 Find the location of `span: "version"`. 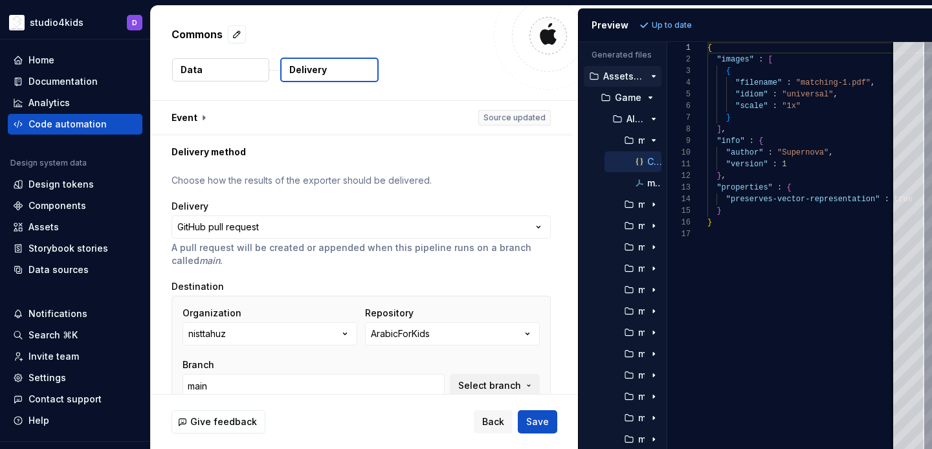

span: "version" is located at coordinates (746, 164).